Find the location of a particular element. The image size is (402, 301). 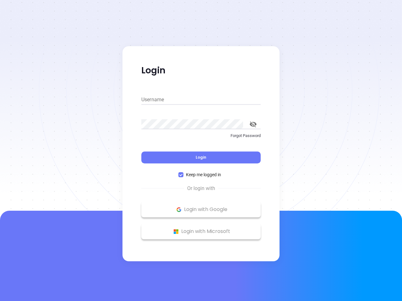

button: Microsoft Logo Login with Microsoft is located at coordinates (201, 232).